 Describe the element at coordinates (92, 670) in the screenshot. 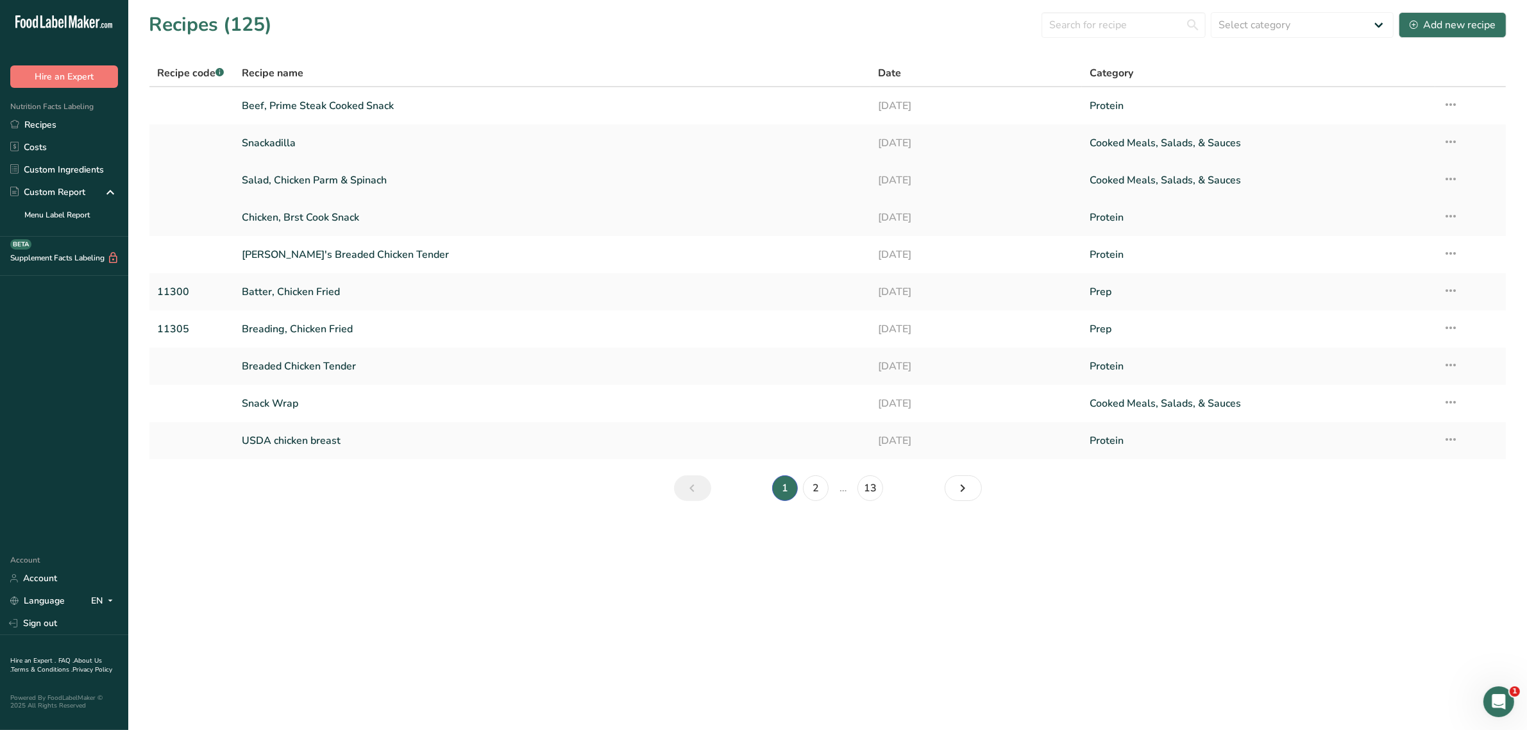

I see `a: Privacy Policy` at that location.